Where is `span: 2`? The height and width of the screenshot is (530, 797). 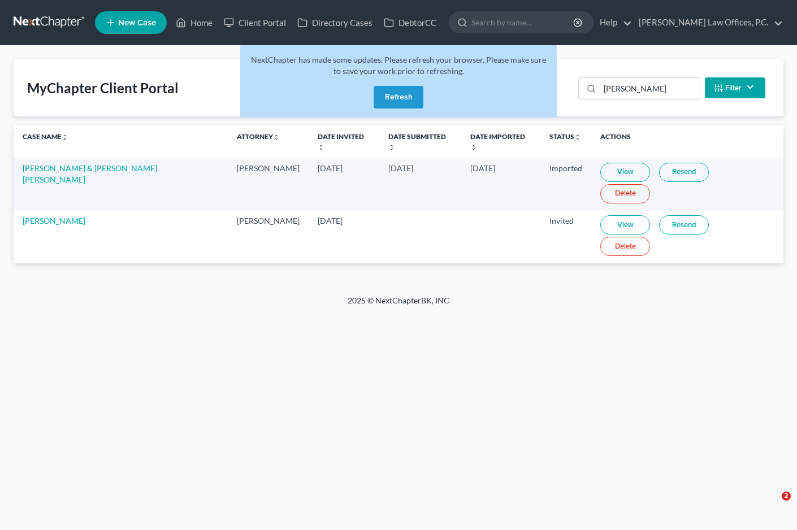 span: 2 is located at coordinates (786, 496).